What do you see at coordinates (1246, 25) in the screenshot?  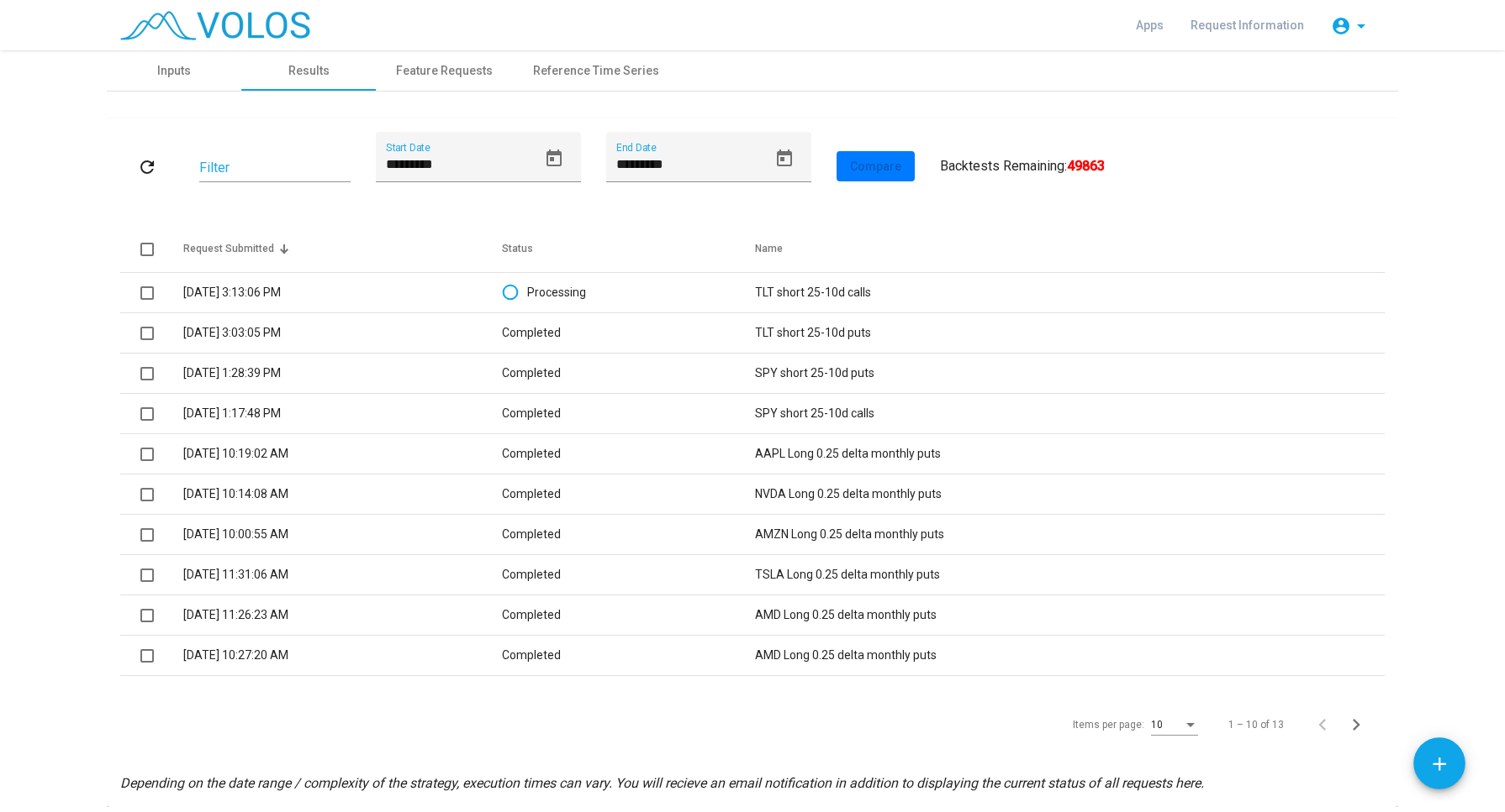 I see `a: Request Information` at bounding box center [1246, 25].